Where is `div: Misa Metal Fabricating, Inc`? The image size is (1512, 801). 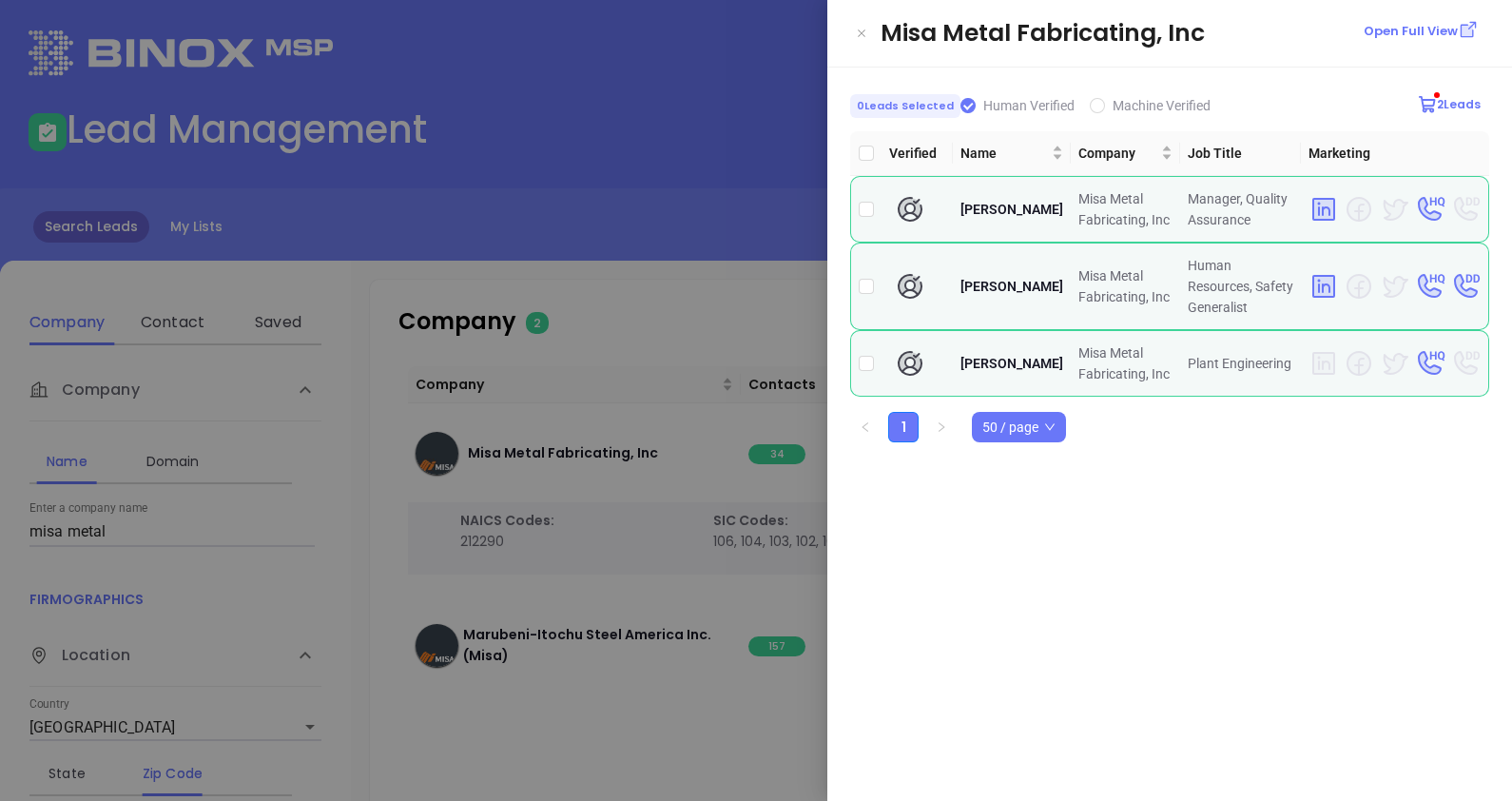 div: Misa Metal Fabricating, Inc is located at coordinates (1185, 33).